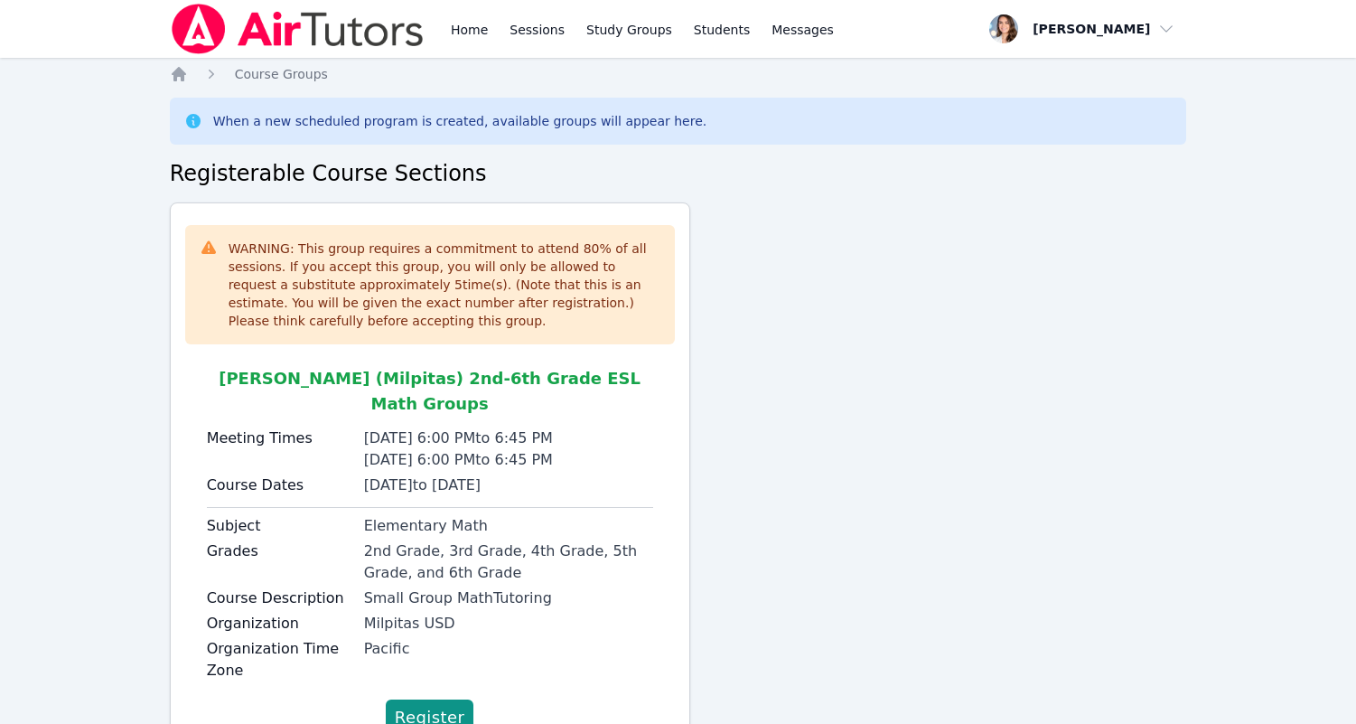 The width and height of the screenshot is (1356, 724). I want to click on label: Grades, so click(280, 551).